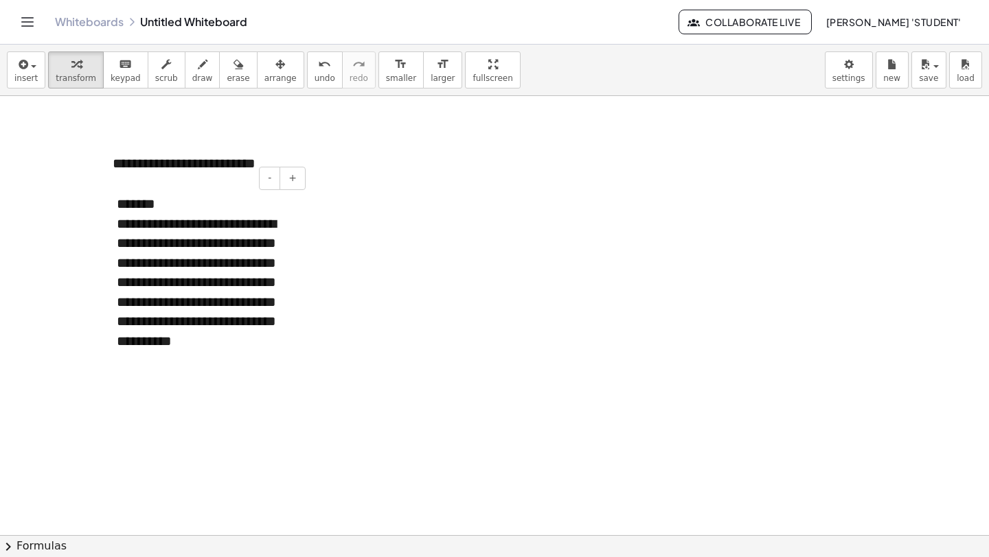  I want to click on button: format_sizesmaller, so click(401, 70).